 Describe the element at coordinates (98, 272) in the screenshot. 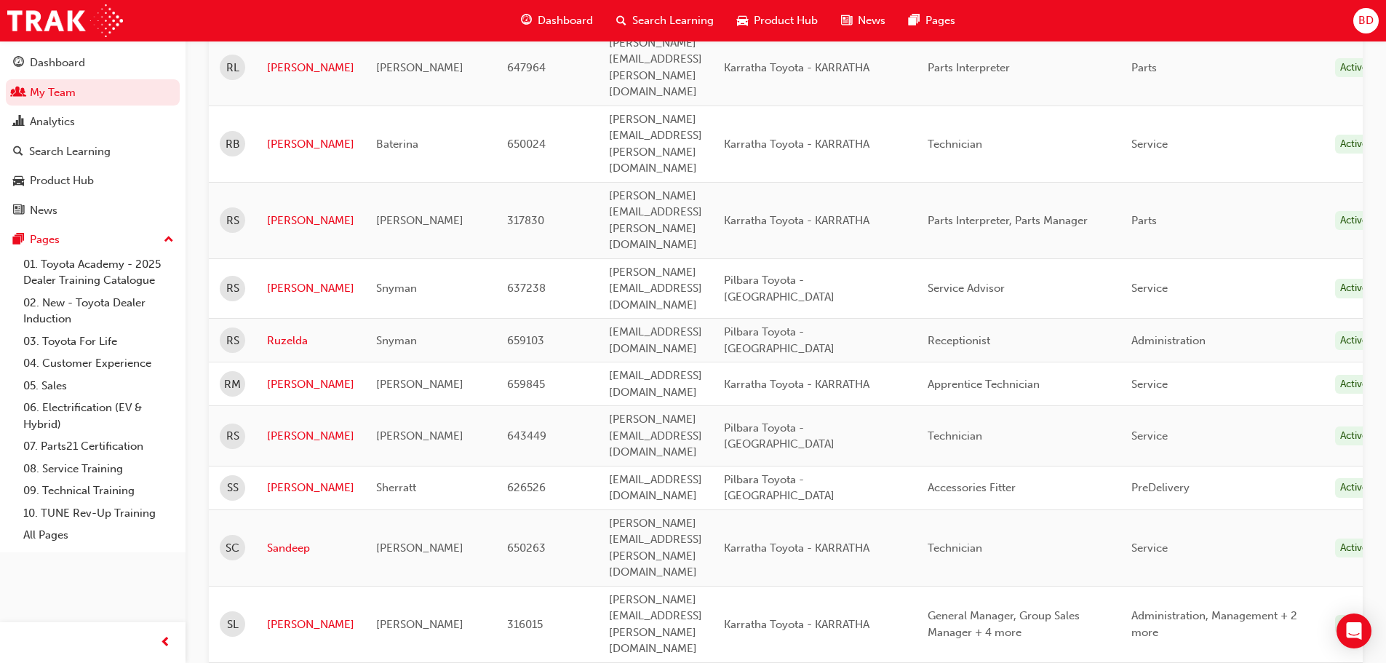

I see `a: 01. Toyota Academy - 2025 Dealer Training Catalogue` at that location.